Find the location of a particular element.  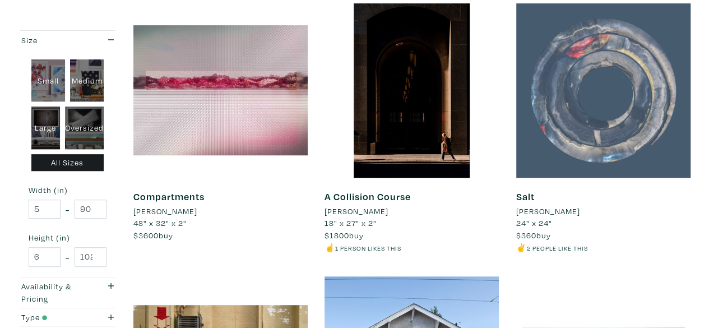

small: 1 person likes this is located at coordinates (368, 248).